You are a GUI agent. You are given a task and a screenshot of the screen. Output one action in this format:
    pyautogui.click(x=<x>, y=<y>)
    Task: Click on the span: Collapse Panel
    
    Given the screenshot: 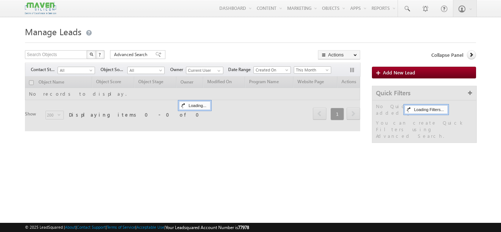 What is the action you would take?
    pyautogui.click(x=447, y=55)
    